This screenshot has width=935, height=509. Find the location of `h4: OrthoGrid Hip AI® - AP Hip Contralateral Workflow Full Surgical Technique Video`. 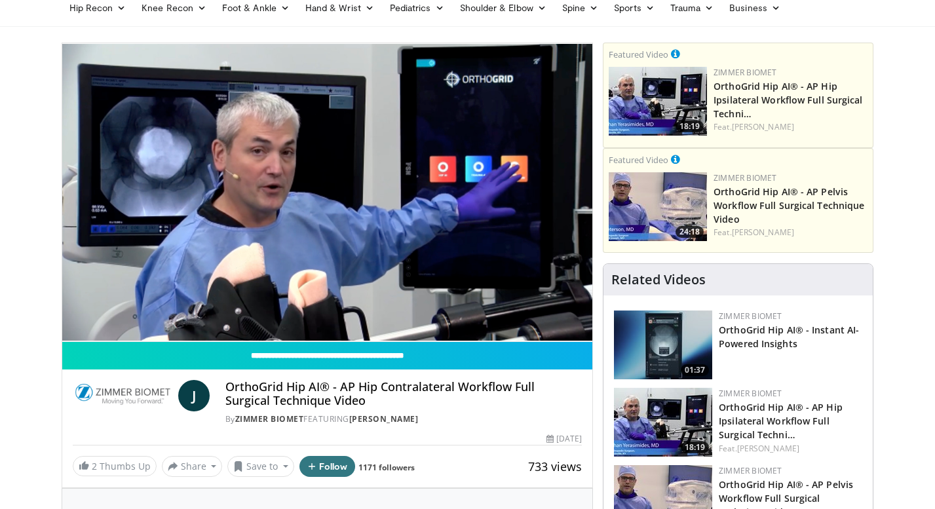

h4: OrthoGrid Hip AI® - AP Hip Contralateral Workflow Full Surgical Technique Video is located at coordinates (404, 394).